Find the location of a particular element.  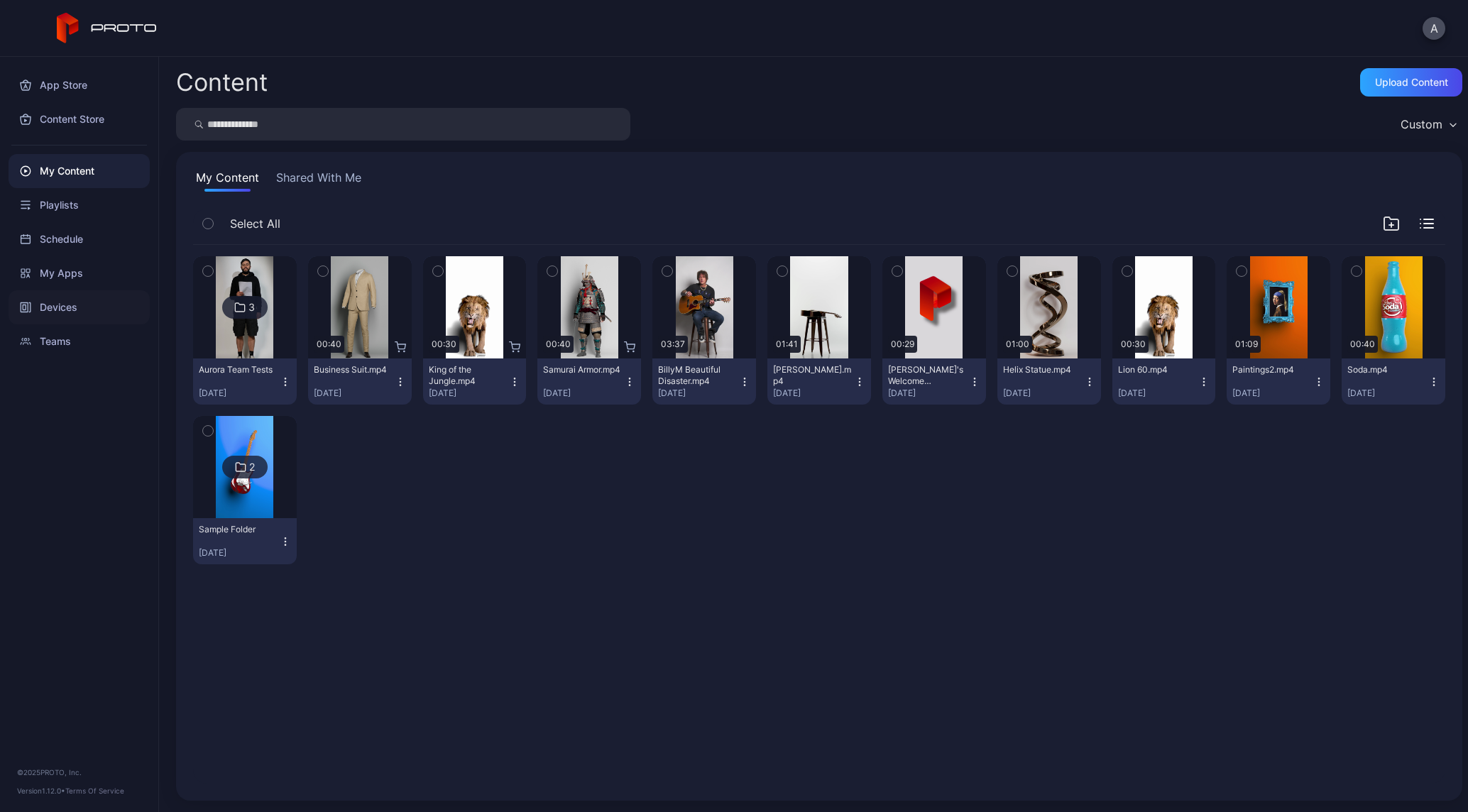

div: BillyM Beautiful Disaster.mp4 is located at coordinates (697, 376).